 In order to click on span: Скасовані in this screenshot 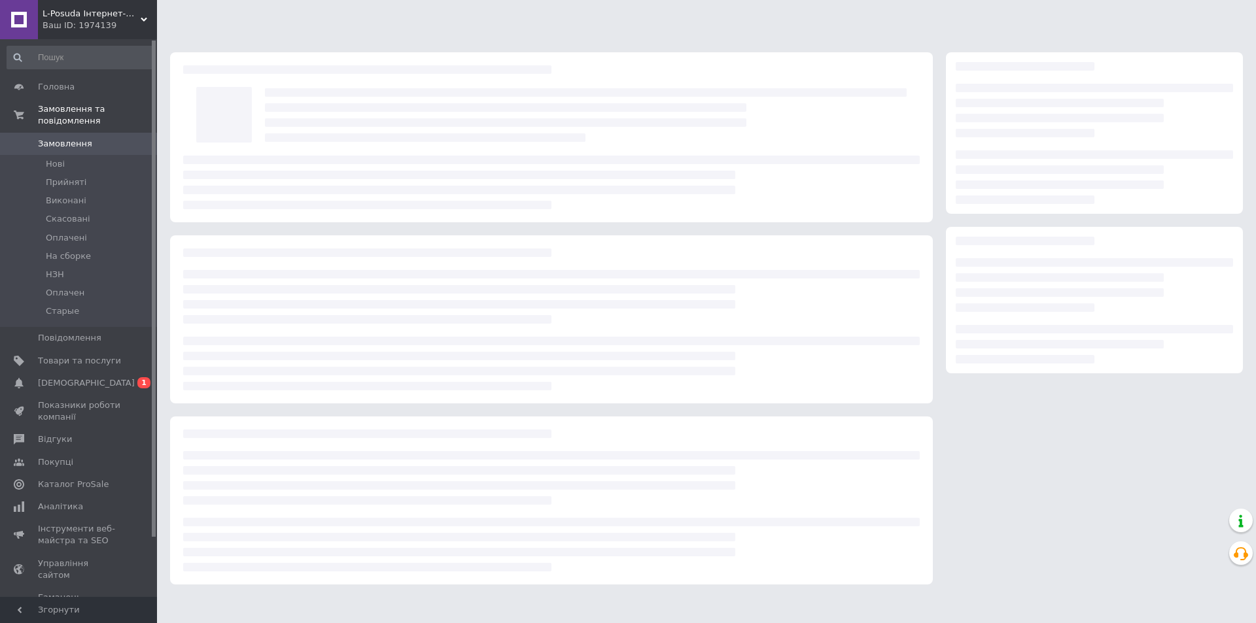, I will do `click(68, 219)`.